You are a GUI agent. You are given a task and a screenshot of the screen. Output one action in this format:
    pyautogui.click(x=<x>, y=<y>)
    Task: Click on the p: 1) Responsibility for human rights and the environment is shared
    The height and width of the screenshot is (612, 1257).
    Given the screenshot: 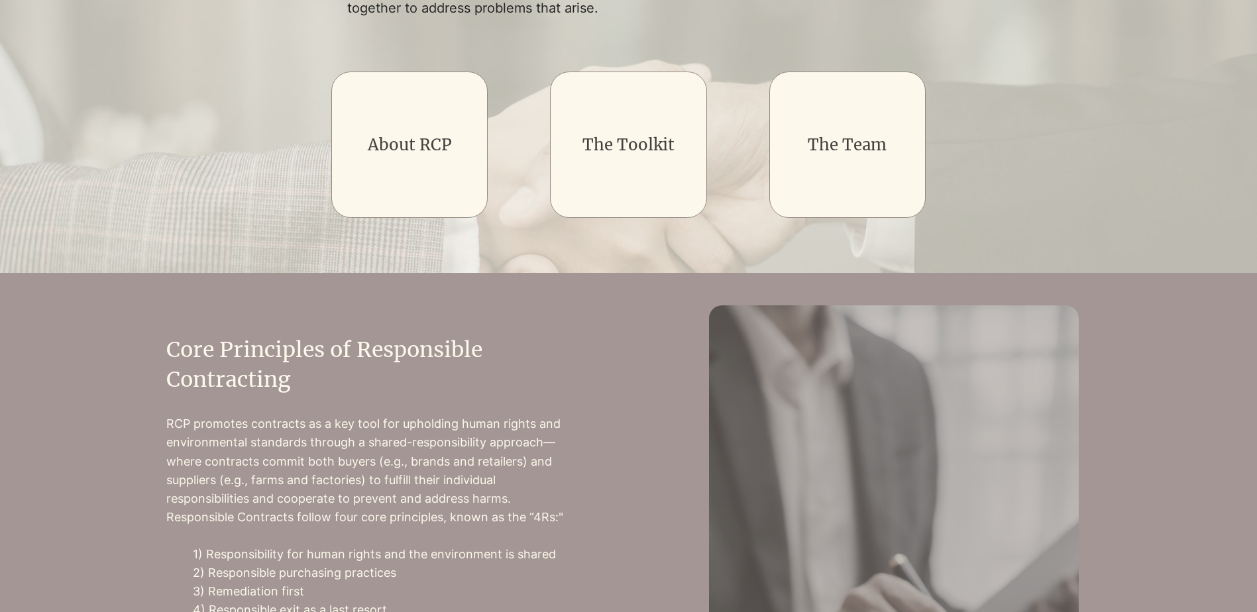 What is the action you would take?
    pyautogui.click(x=385, y=554)
    